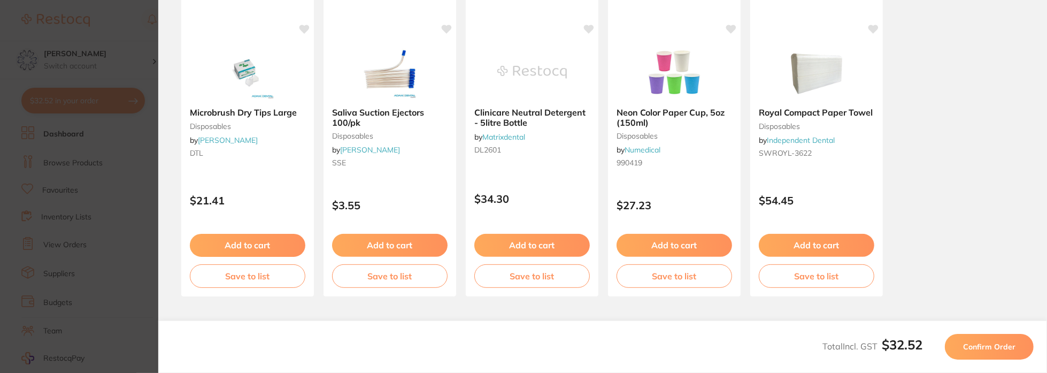 The height and width of the screenshot is (373, 1047). Describe the element at coordinates (902, 345) in the screenshot. I see `b: $32.52` at that location.